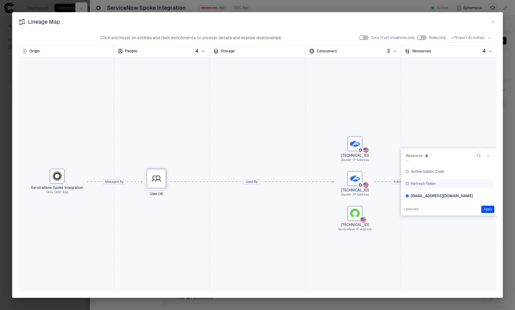 The image size is (515, 310). What do you see at coordinates (50, 192) in the screenshot?
I see `span: Okta` at bounding box center [50, 192].